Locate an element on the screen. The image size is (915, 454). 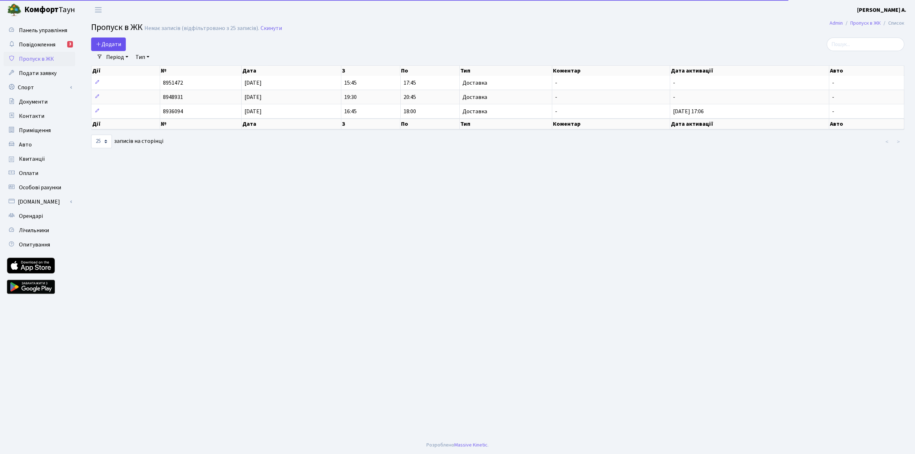
a: Massive Kinetic is located at coordinates (471, 445).